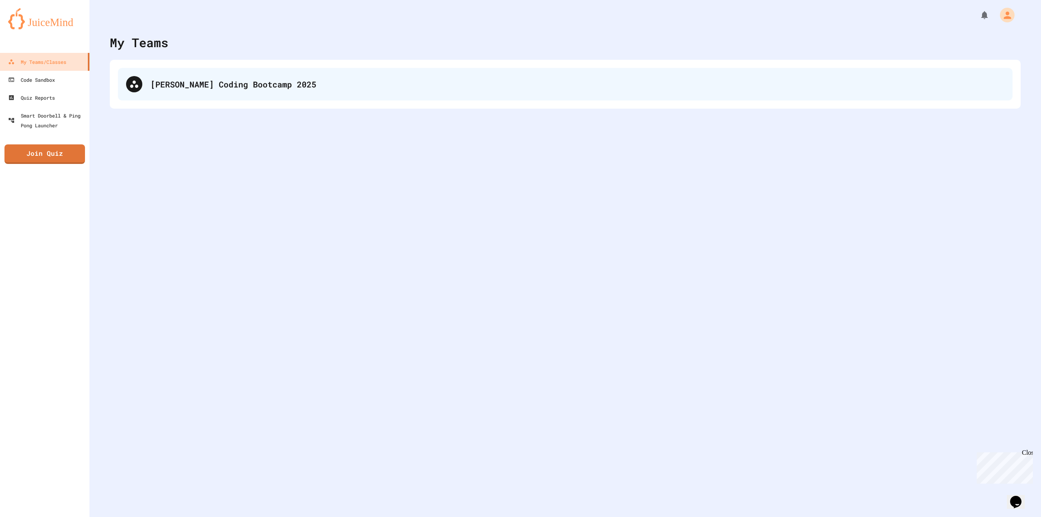 The height and width of the screenshot is (517, 1041). Describe the element at coordinates (45, 154) in the screenshot. I see `a: Join Quiz` at that location.